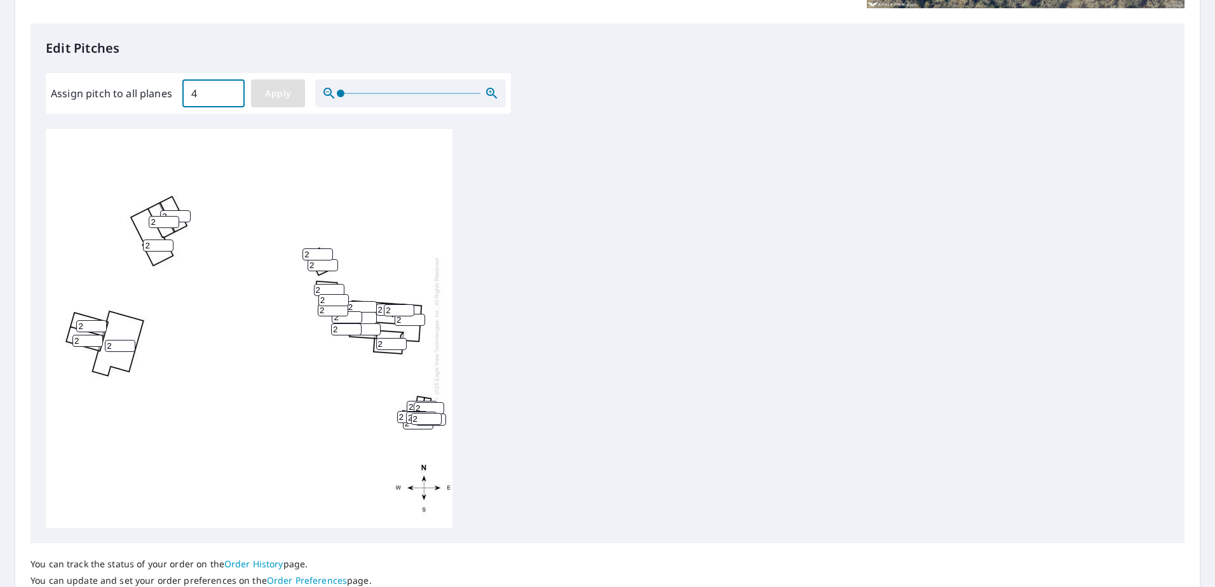  What do you see at coordinates (278, 93) in the screenshot?
I see `span: Apply` at bounding box center [278, 93].